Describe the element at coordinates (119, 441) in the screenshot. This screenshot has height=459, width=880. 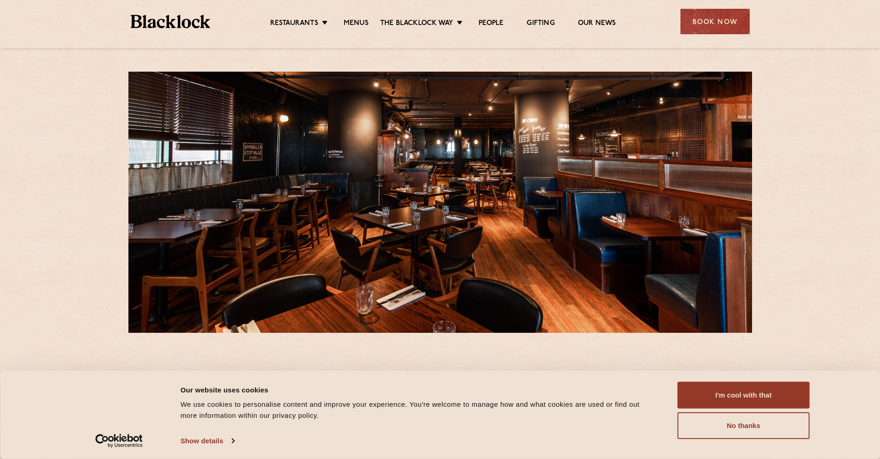
I see `a: Usercentrics Cookiebot - opens in a new window` at that location.